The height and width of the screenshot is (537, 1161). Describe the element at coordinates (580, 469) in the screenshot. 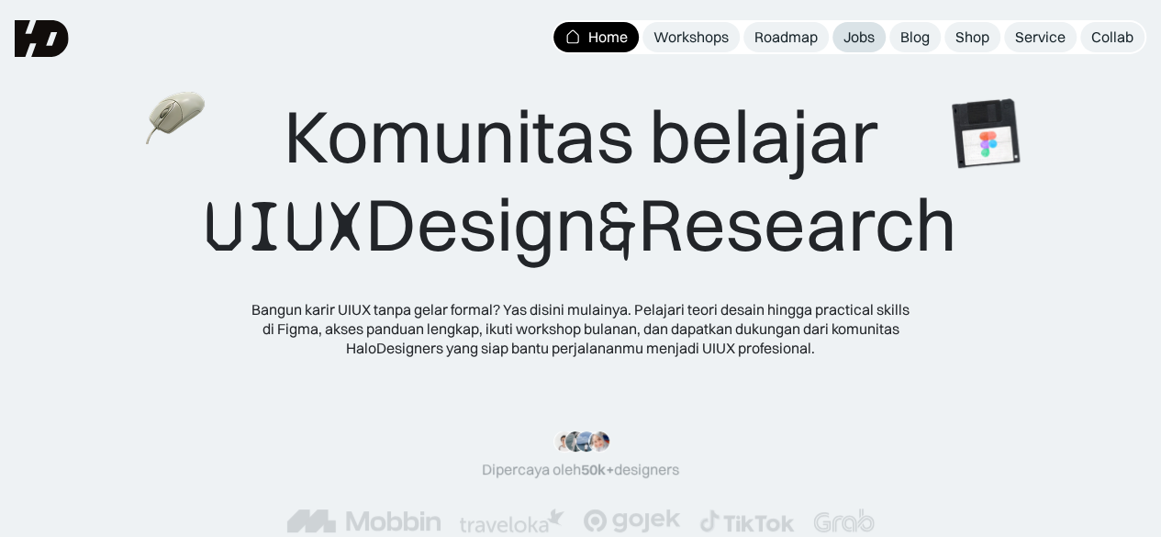

I see `div: Dipercaya oleh designers` at that location.